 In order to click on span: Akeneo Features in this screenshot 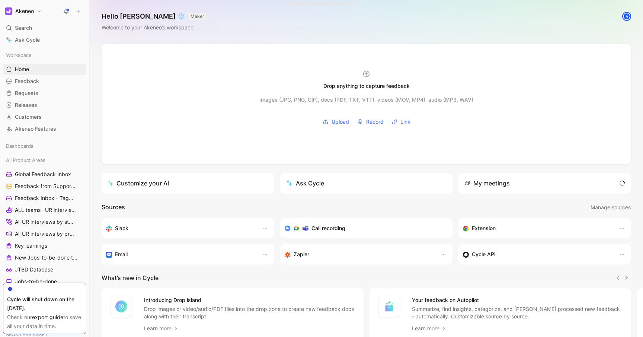, I will do `click(35, 129)`.